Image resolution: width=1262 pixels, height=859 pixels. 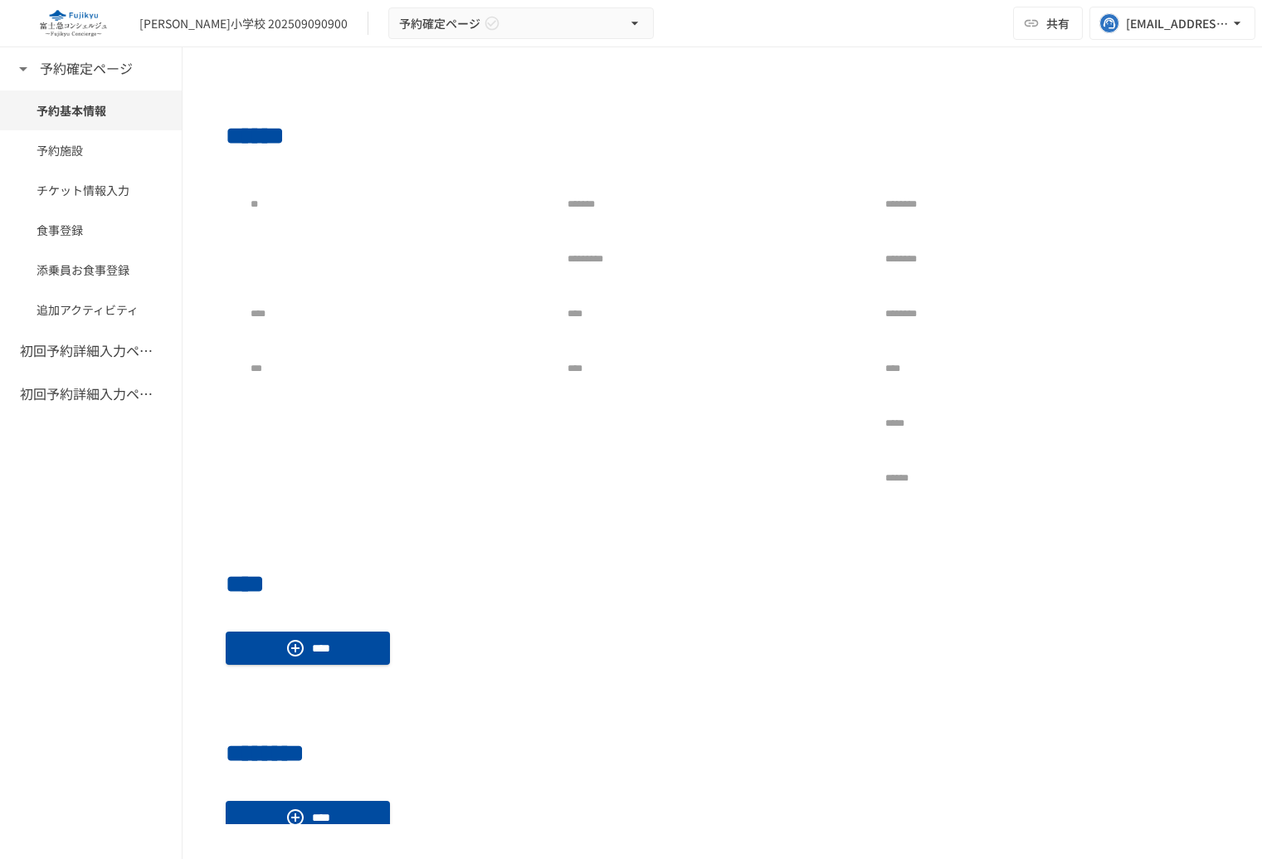 What do you see at coordinates (440, 23) in the screenshot?
I see `span: 予約確定ページ` at bounding box center [440, 23].